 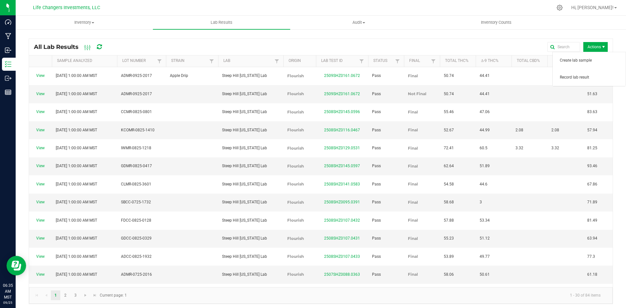 I want to click on span: 61.18, so click(x=592, y=274).